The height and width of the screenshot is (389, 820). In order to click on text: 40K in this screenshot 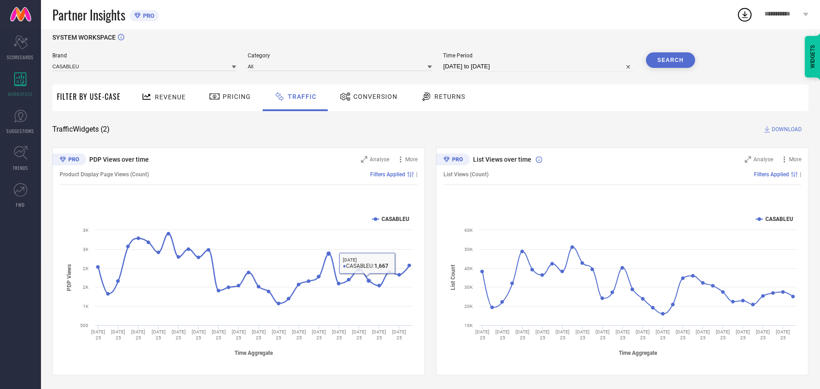, I will do `click(468, 268)`.